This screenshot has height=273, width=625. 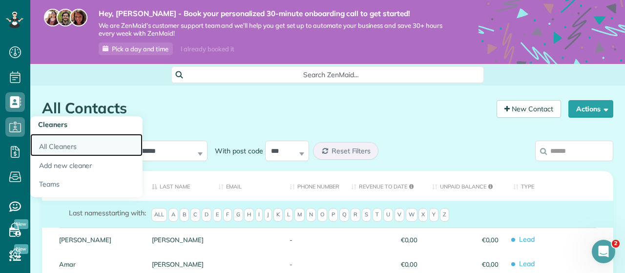 I want to click on span: Pick a day and time, so click(x=140, y=49).